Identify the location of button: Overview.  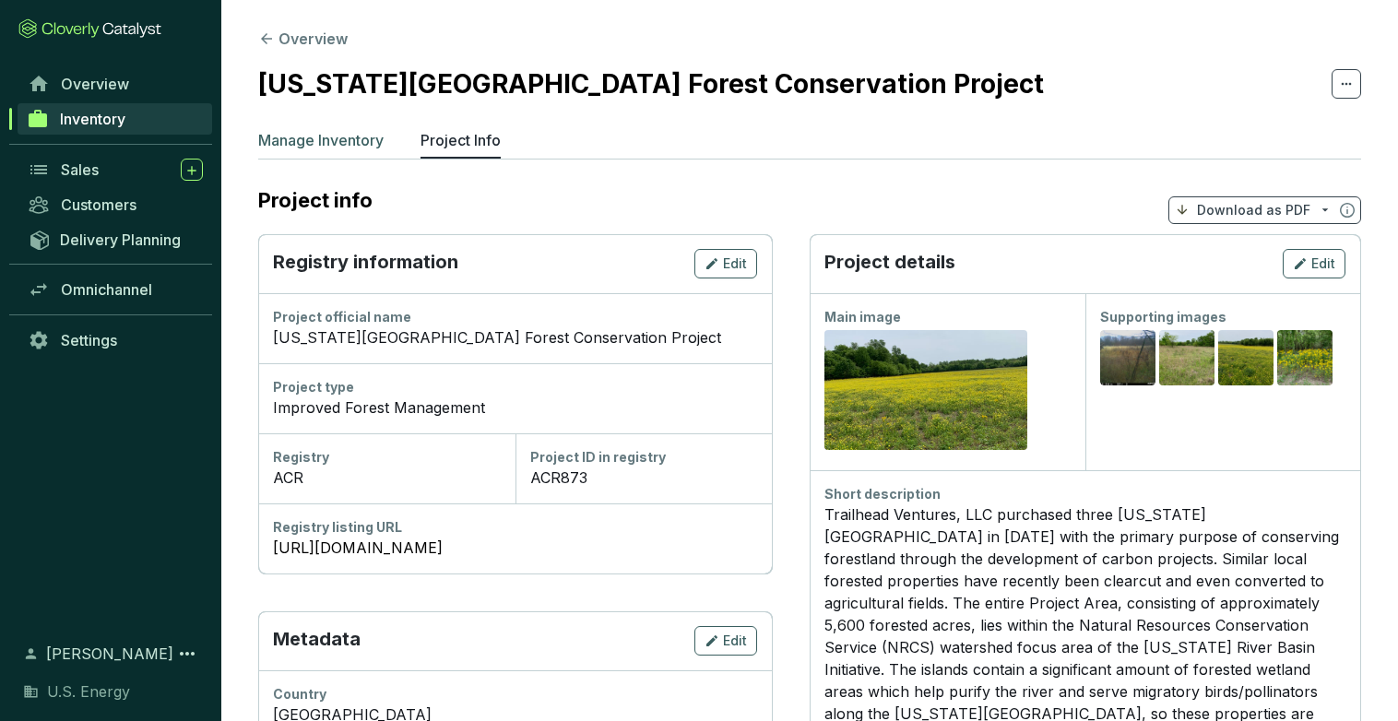
(303, 39).